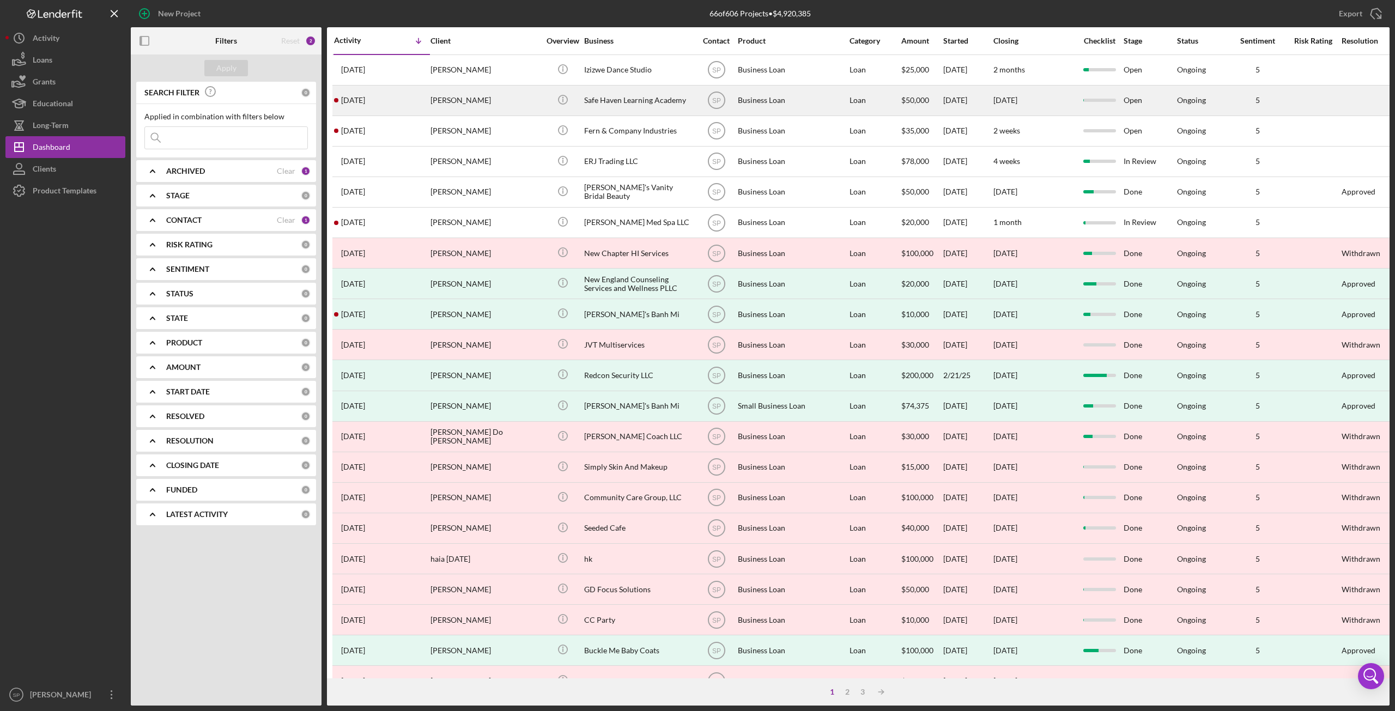 This screenshot has width=1395, height=711. What do you see at coordinates (639, 345) in the screenshot?
I see `div: JVT Multiservices` at bounding box center [639, 345].